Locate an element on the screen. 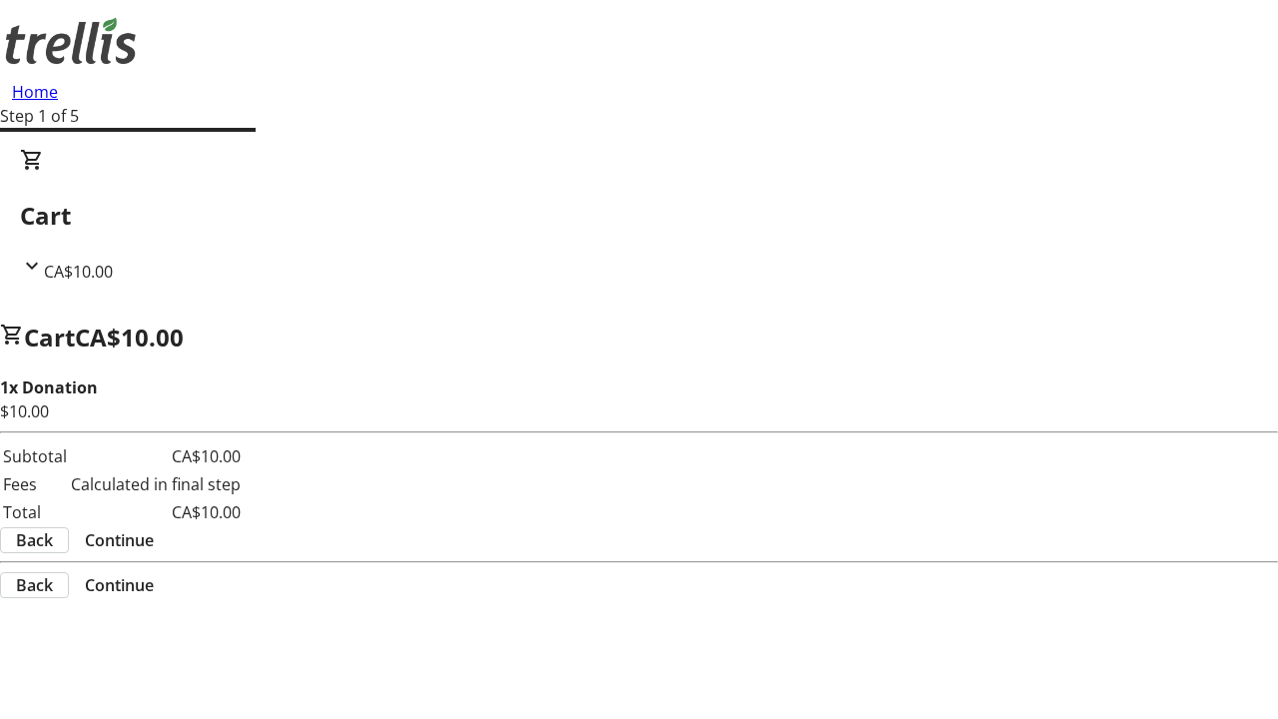 The height and width of the screenshot is (719, 1278). td: Calculated in final step is located at coordinates (156, 484).